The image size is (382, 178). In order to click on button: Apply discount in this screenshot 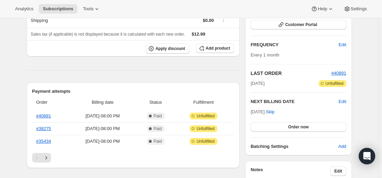, I will do `click(168, 49)`.